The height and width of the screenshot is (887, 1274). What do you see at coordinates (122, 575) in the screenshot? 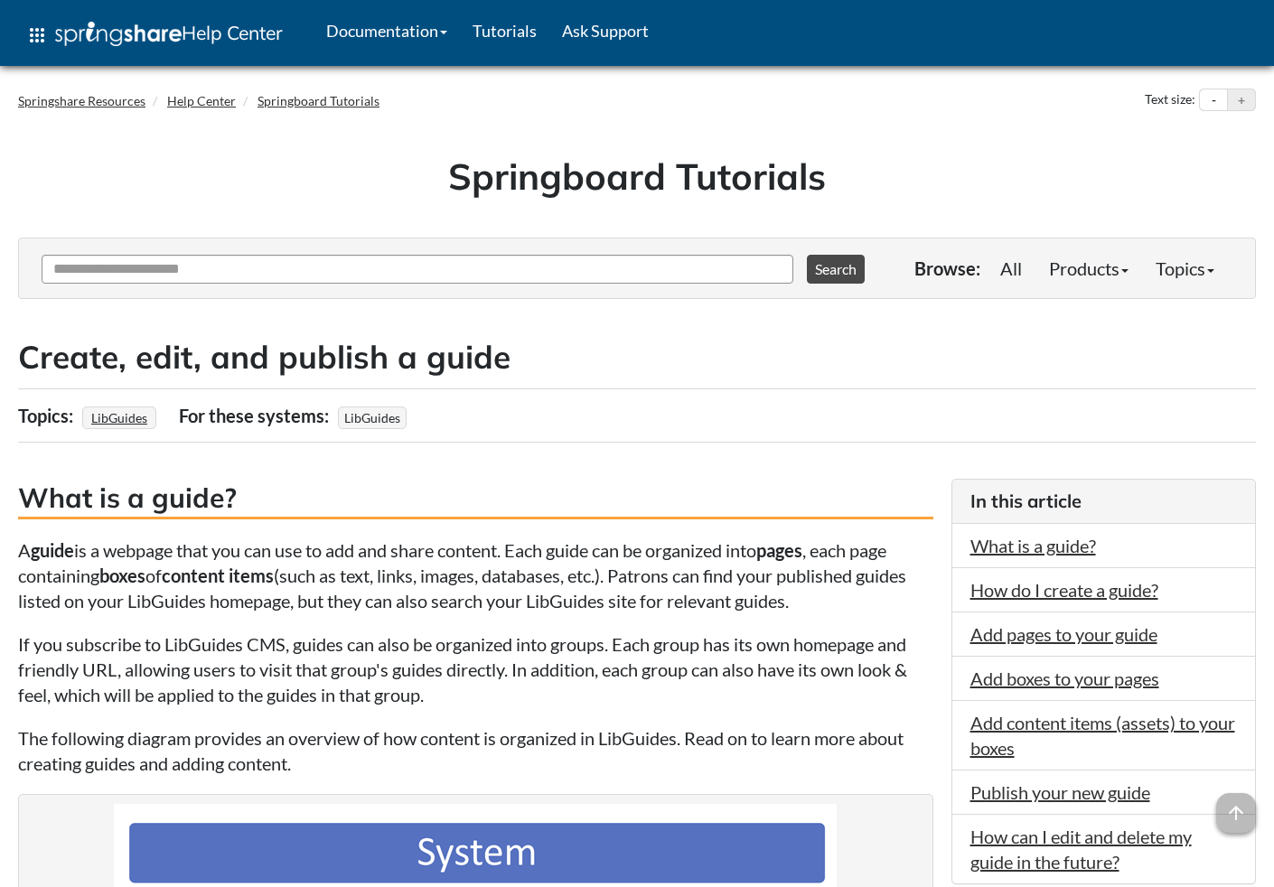
I see `strong: boxes` at bounding box center [122, 575].